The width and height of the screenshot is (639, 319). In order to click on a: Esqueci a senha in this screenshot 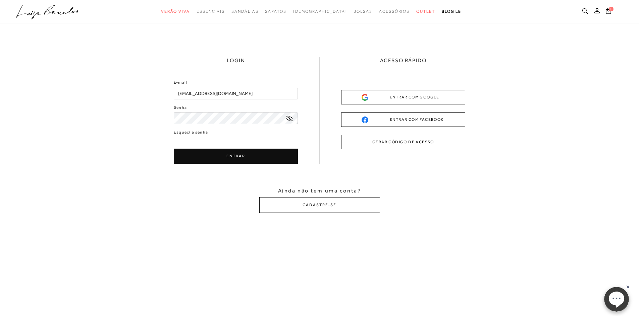, I will do `click(191, 132)`.